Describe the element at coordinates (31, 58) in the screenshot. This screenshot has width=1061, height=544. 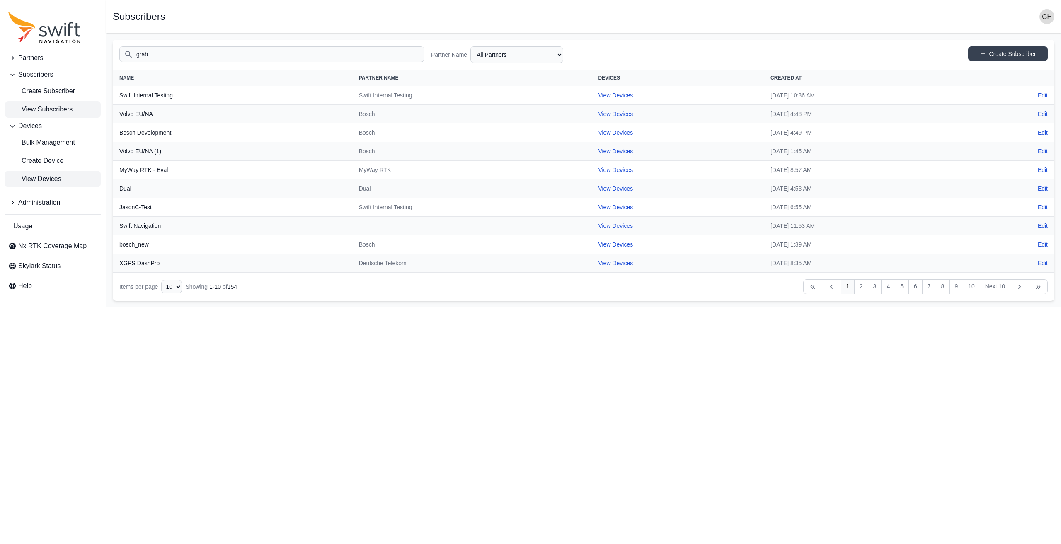
I see `span: Partners` at that location.